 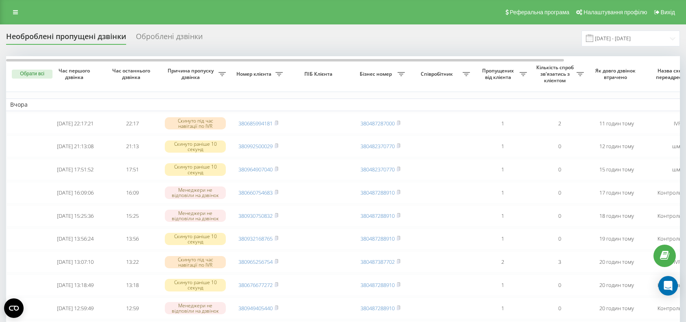 I want to click on span: Номер клієнта, so click(x=255, y=74).